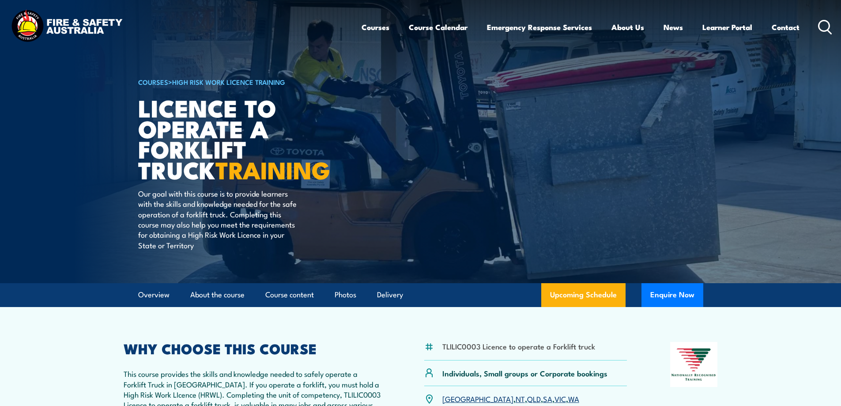 The height and width of the screenshot is (406, 841). Describe the element at coordinates (673, 295) in the screenshot. I see `button: Enquire Now` at that location.